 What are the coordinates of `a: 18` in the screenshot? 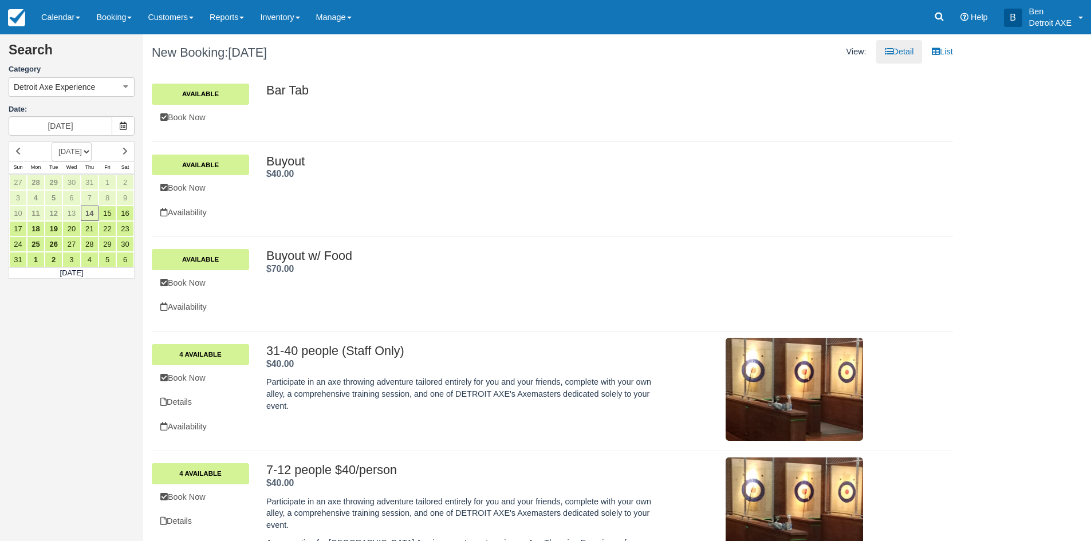 It's located at (36, 228).